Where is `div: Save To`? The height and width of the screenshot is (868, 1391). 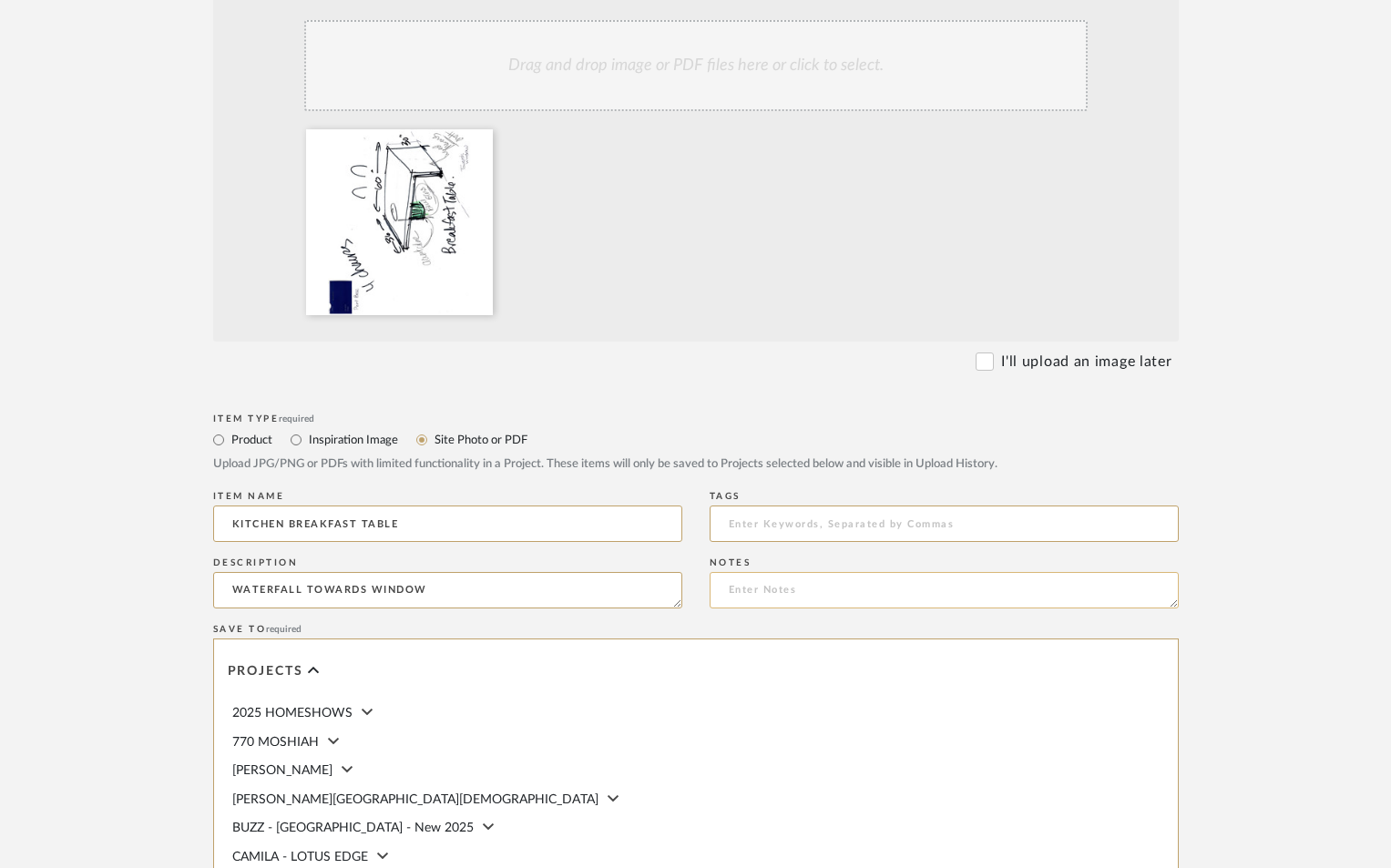 div: Save To is located at coordinates (696, 629).